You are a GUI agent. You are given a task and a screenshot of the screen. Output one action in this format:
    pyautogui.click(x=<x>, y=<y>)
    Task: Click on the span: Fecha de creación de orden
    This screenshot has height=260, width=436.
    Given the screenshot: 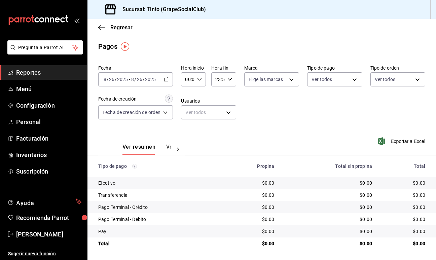 What is the action you would take?
    pyautogui.click(x=132, y=112)
    